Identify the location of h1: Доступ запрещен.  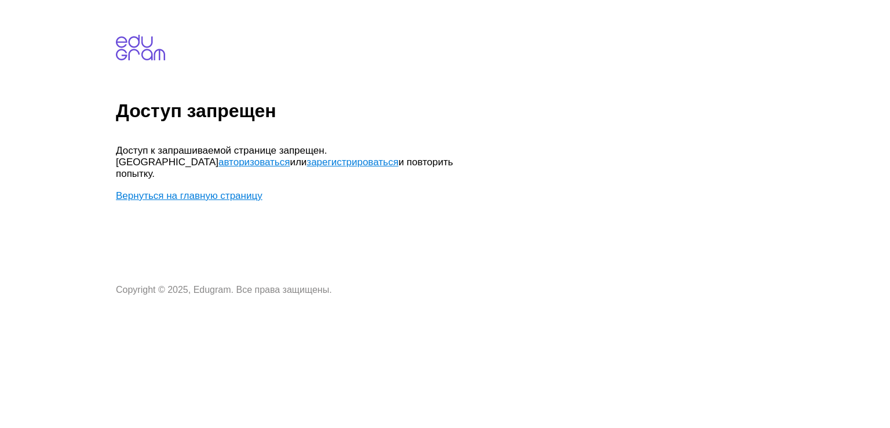
(501, 111).